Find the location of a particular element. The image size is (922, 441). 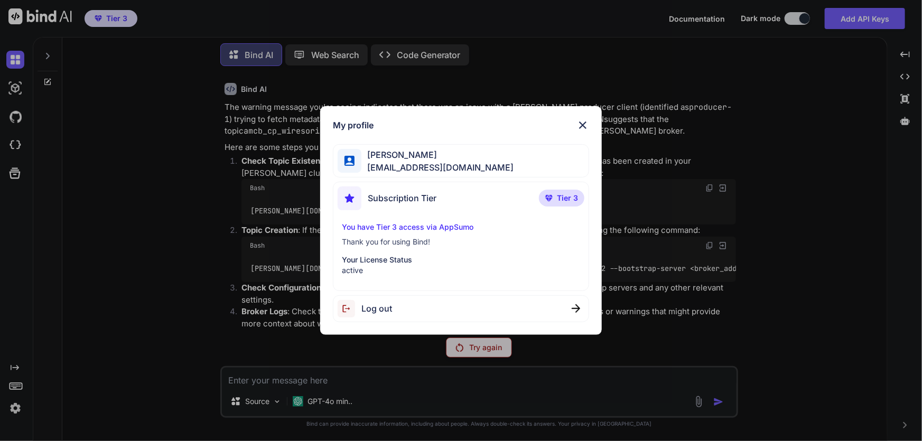

img: premium is located at coordinates (549, 198).